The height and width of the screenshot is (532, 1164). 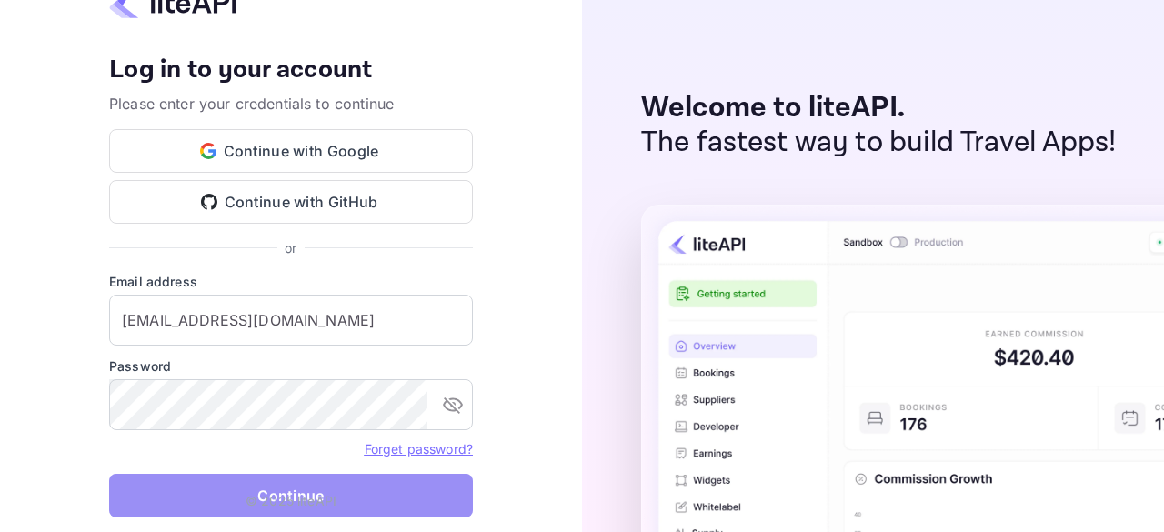 What do you see at coordinates (878, 108) in the screenshot?
I see `p: Welcome to liteAPI.` at bounding box center [878, 108].